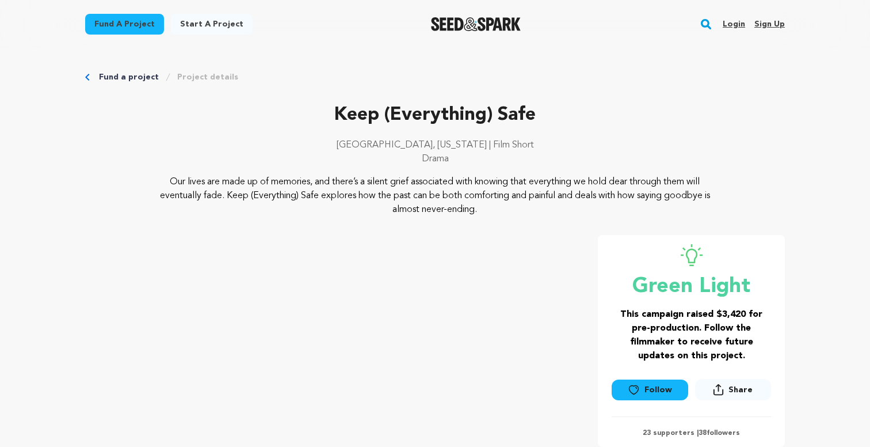  What do you see at coordinates (476, 24) in the screenshot?
I see `img: Seed&Spark Logo Dark Mode` at bounding box center [476, 24].